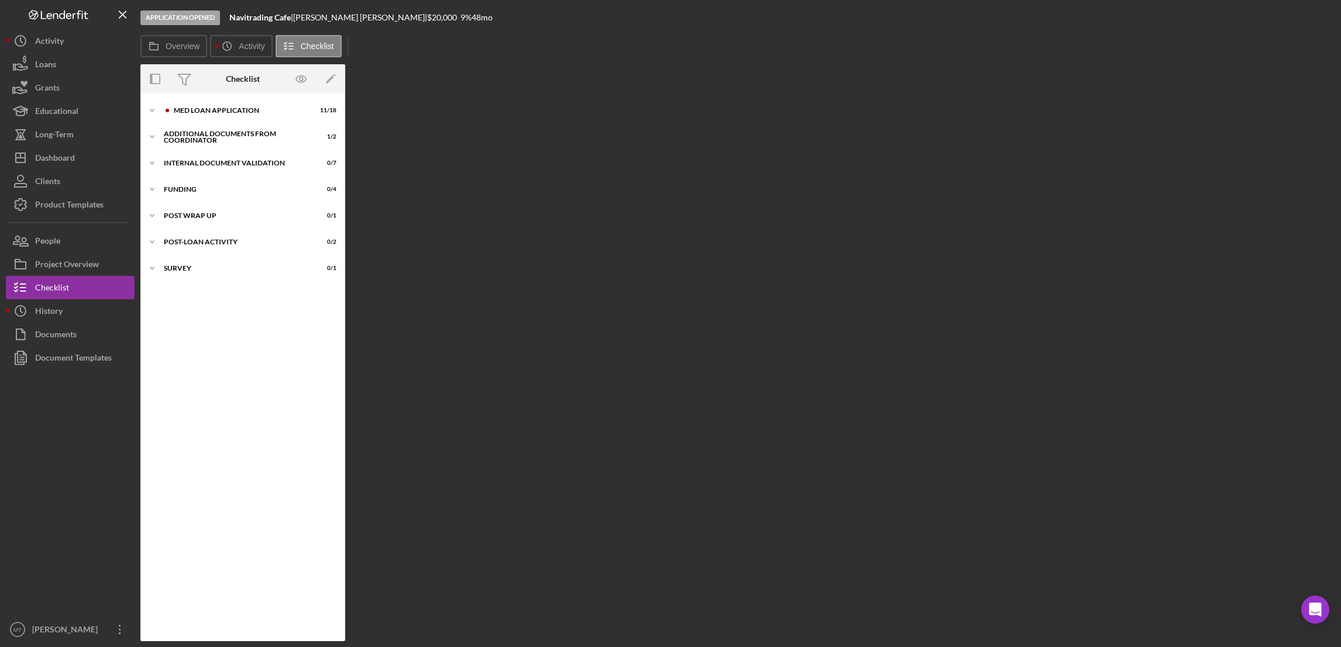 This screenshot has height=647, width=1341. What do you see at coordinates (442, 17) in the screenshot?
I see `span: $20,000` at bounding box center [442, 17].